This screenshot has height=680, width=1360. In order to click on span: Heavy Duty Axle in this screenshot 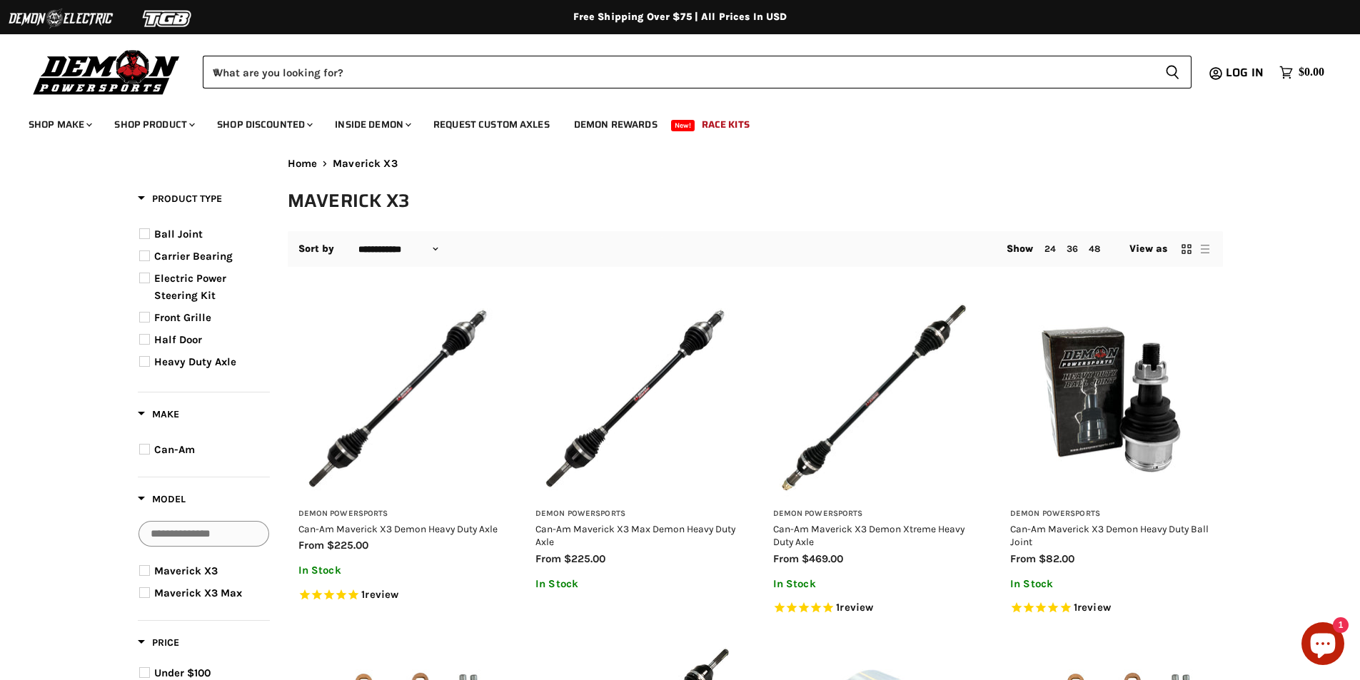, I will do `click(195, 362)`.